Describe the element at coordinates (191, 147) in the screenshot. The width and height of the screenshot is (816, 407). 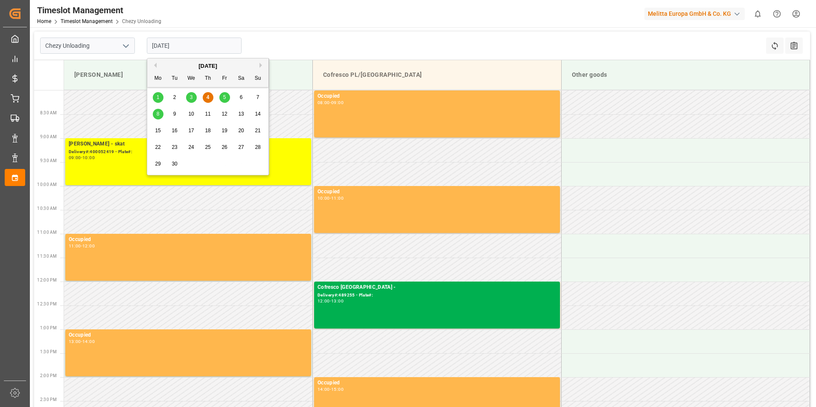
I see `span: 24` at that location.